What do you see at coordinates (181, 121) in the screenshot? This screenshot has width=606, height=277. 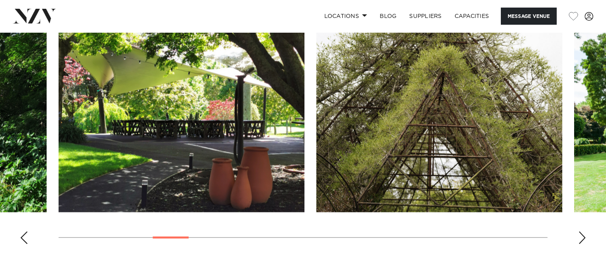 I see `swiper-slide: 6 / 26` at bounding box center [181, 121].